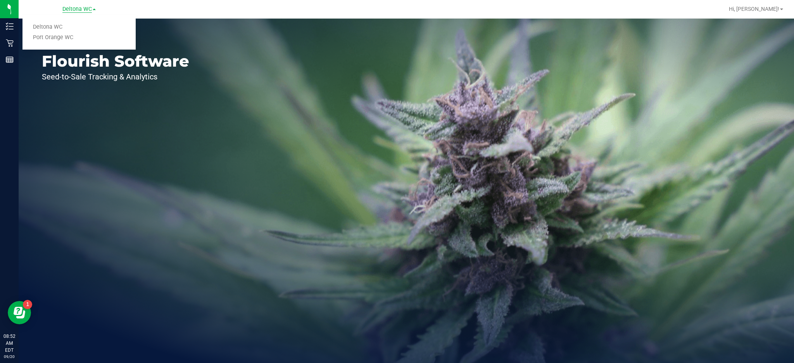  What do you see at coordinates (116, 61) in the screenshot?
I see `p: Flourish Software` at bounding box center [116, 61].